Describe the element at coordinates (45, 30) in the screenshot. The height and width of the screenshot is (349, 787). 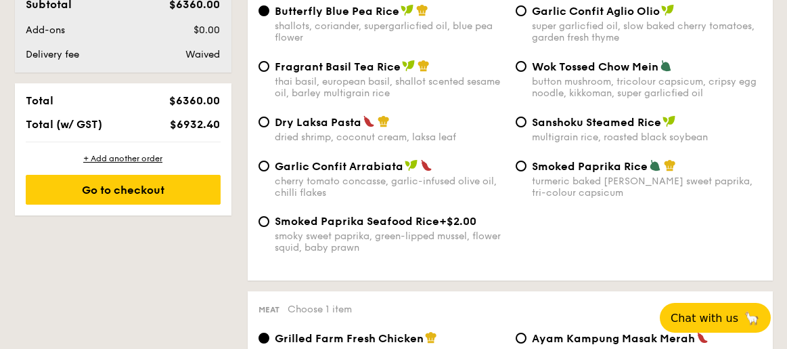
I see `span: Add-ons` at that location.